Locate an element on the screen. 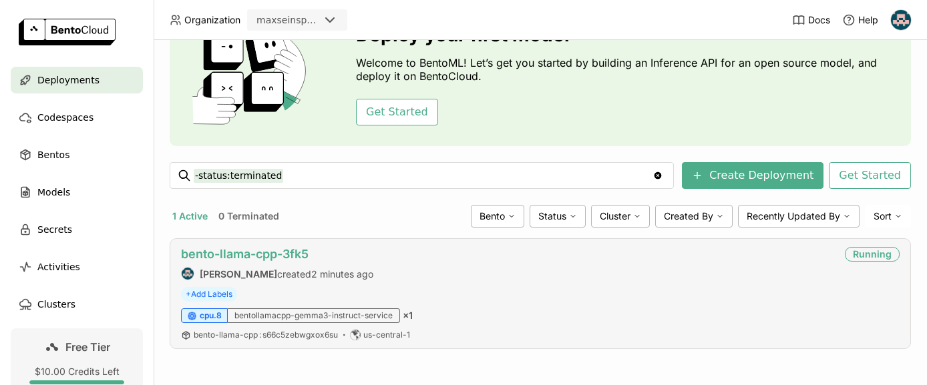  h3: Deploy your first model is located at coordinates (620, 35).